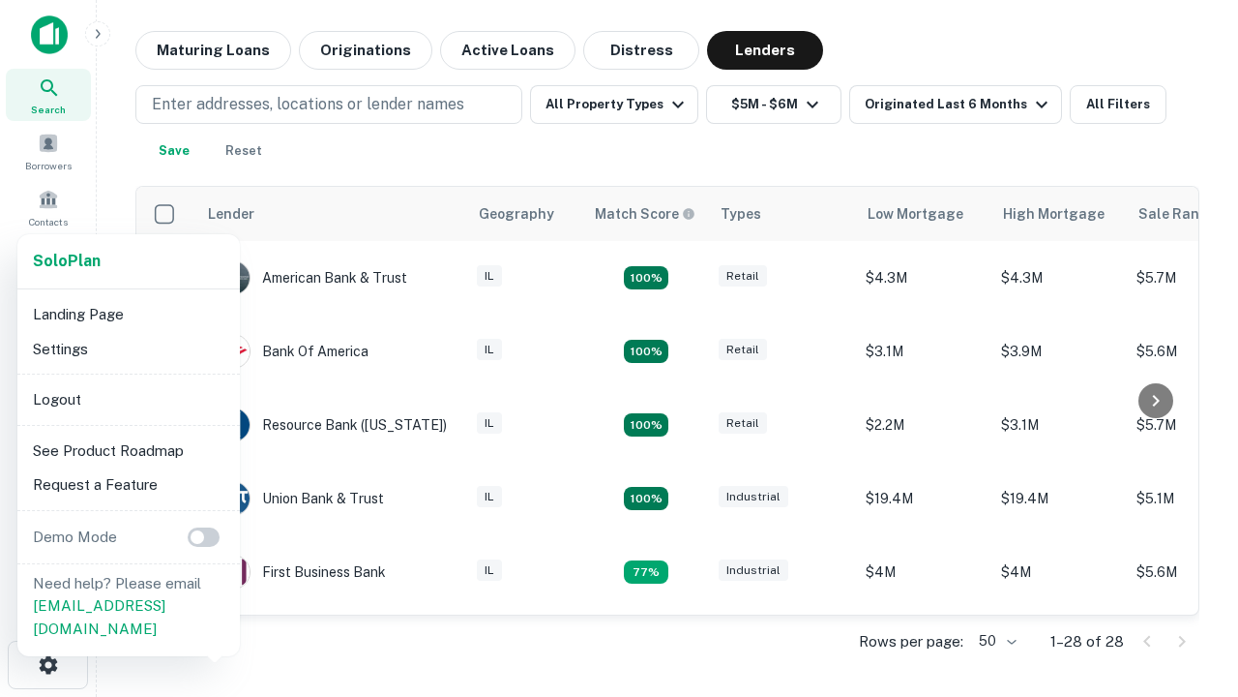 The height and width of the screenshot is (697, 1238). What do you see at coordinates (129, 451) in the screenshot?
I see `li: See Product Roadmap` at bounding box center [129, 451].